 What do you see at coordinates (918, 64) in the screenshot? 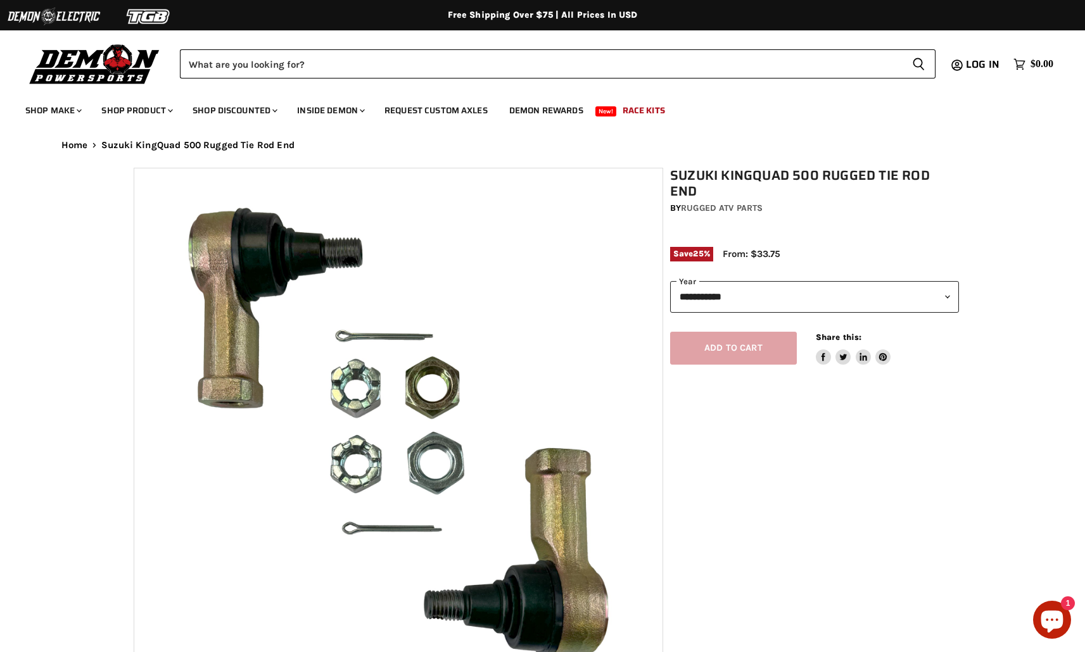
I see `button: Search` at bounding box center [918, 64].